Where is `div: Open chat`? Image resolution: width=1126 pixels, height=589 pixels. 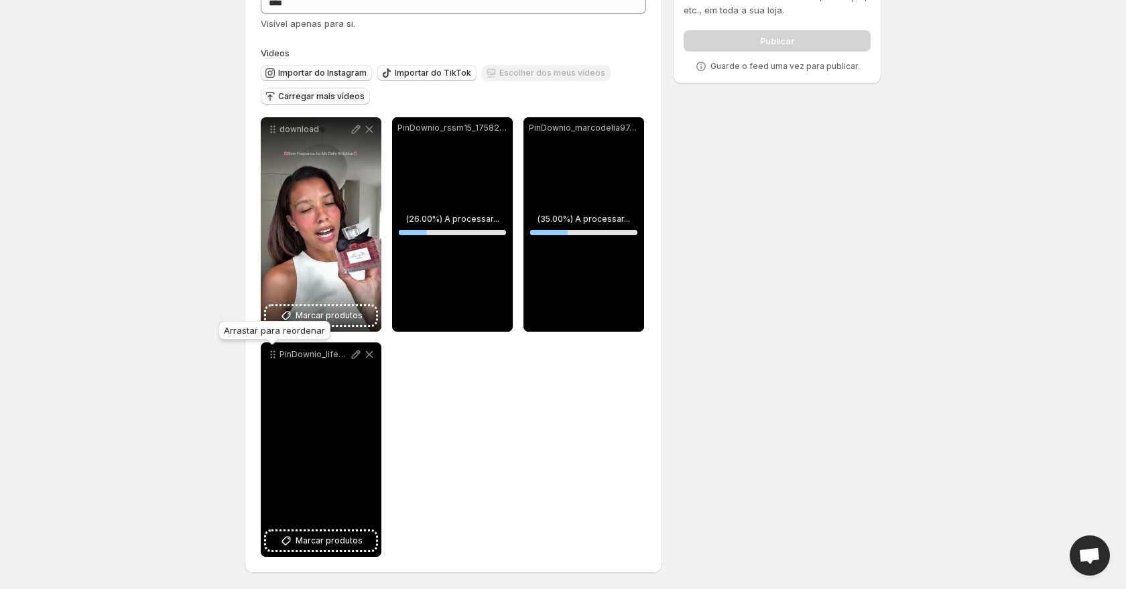 div: Open chat is located at coordinates (1089, 555).